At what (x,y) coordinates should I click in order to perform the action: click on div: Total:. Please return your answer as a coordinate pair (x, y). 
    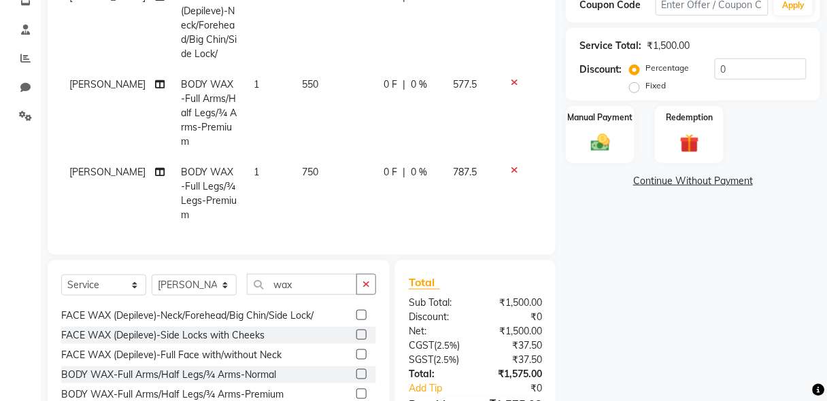
    Looking at the image, I should click on (437, 374).